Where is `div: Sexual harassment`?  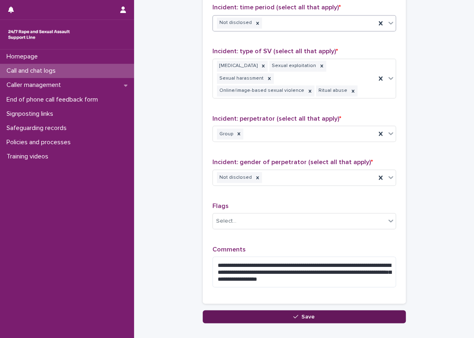 div: Sexual harassment is located at coordinates (241, 78).